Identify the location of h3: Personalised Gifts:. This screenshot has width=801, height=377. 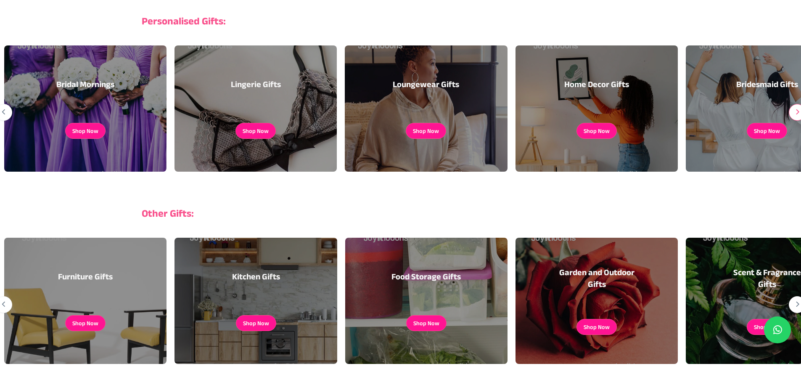
(401, 21).